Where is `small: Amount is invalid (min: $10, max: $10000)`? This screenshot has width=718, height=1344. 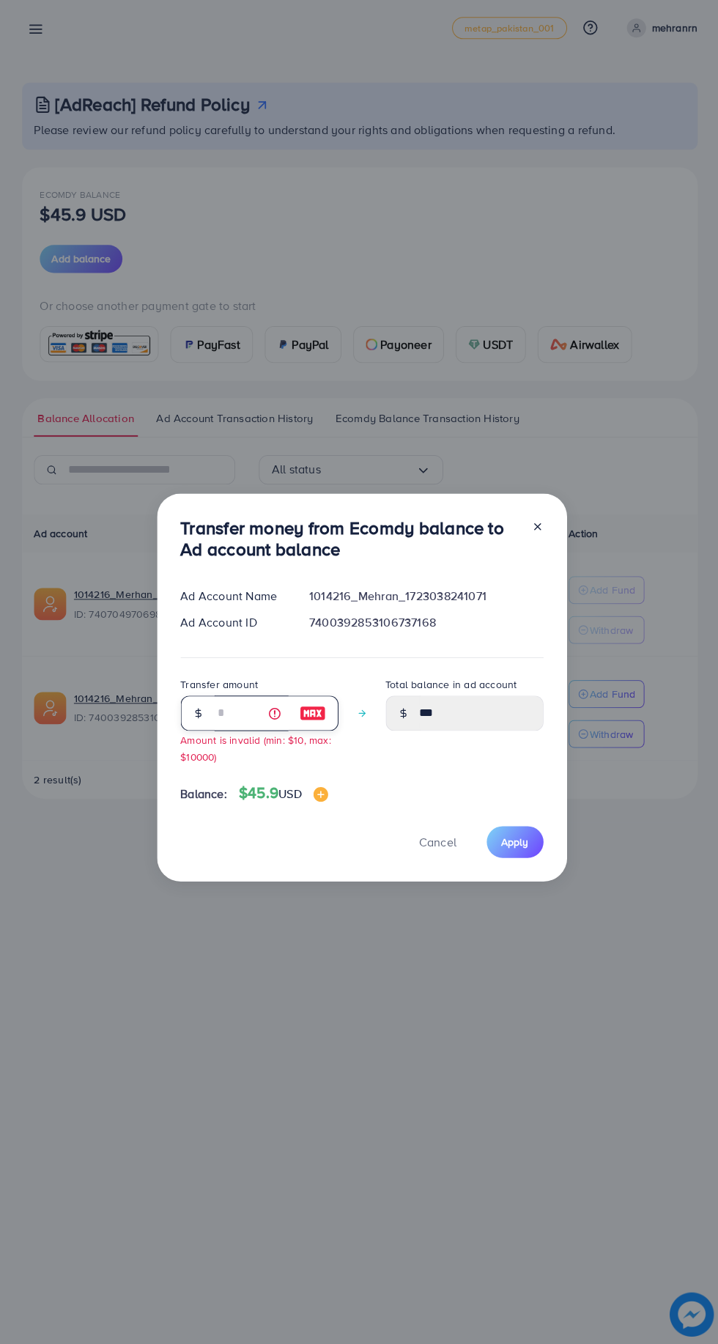
small: Amount is invalid (min: $10, max: $10000) is located at coordinates (256, 752).